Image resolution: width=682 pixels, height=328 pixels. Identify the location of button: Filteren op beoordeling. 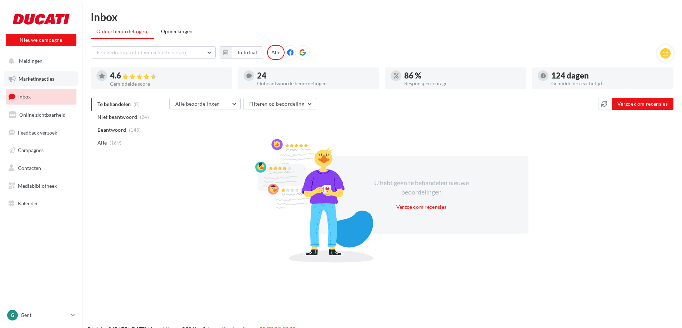
(280, 104).